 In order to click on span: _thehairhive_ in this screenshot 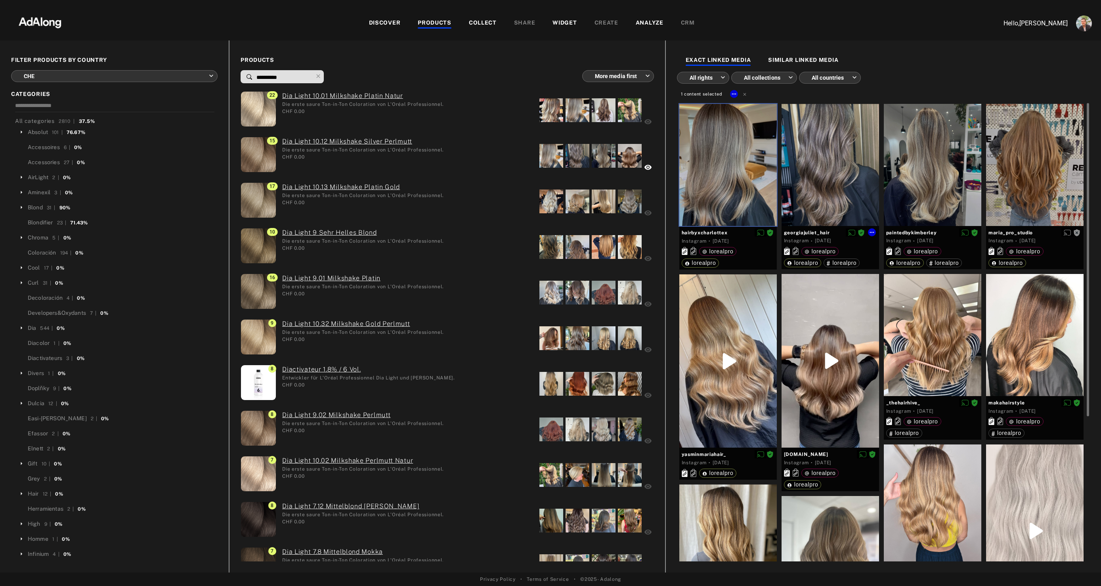, I will do `click(933, 403)`.